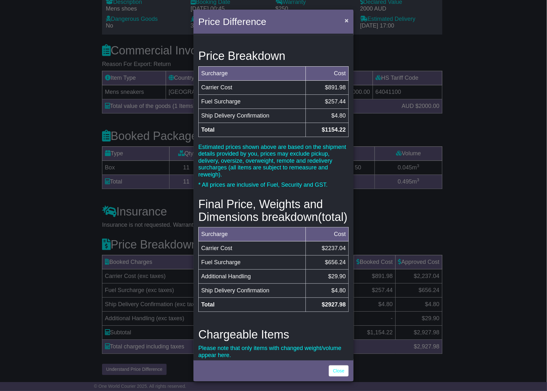 The width and height of the screenshot is (547, 391). What do you see at coordinates (347, 20) in the screenshot?
I see `button: Close` at bounding box center [347, 20].